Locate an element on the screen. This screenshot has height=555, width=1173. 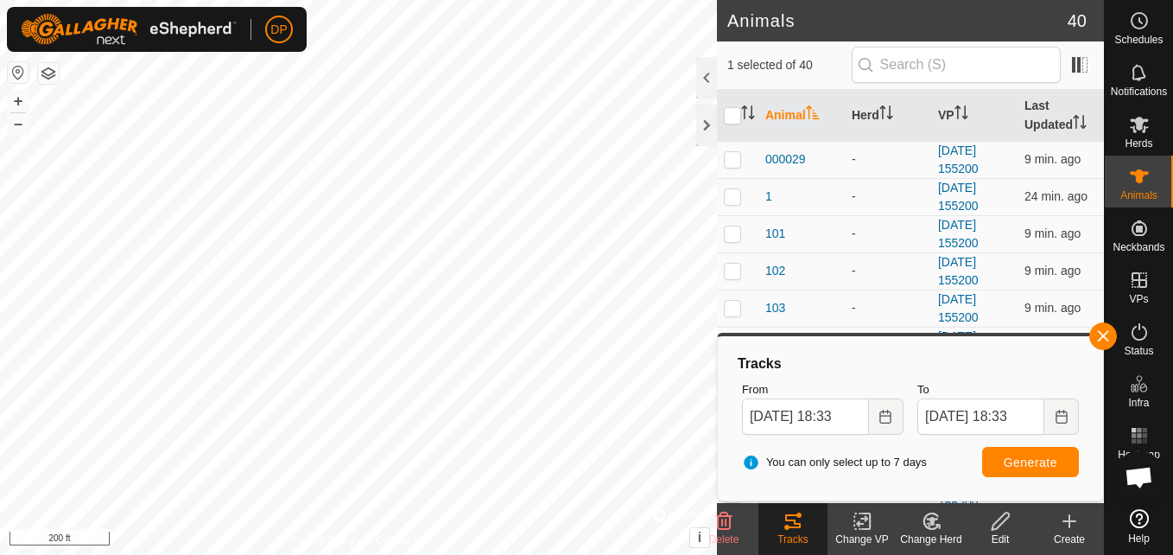
span: Infra is located at coordinates (1139, 403).